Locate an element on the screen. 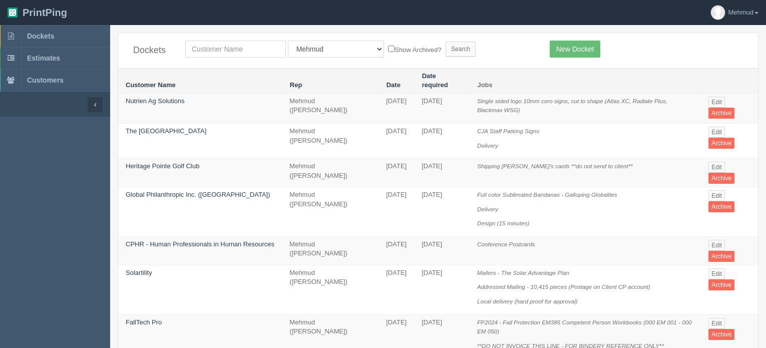 The image size is (766, 348). a: Solartility is located at coordinates (139, 272).